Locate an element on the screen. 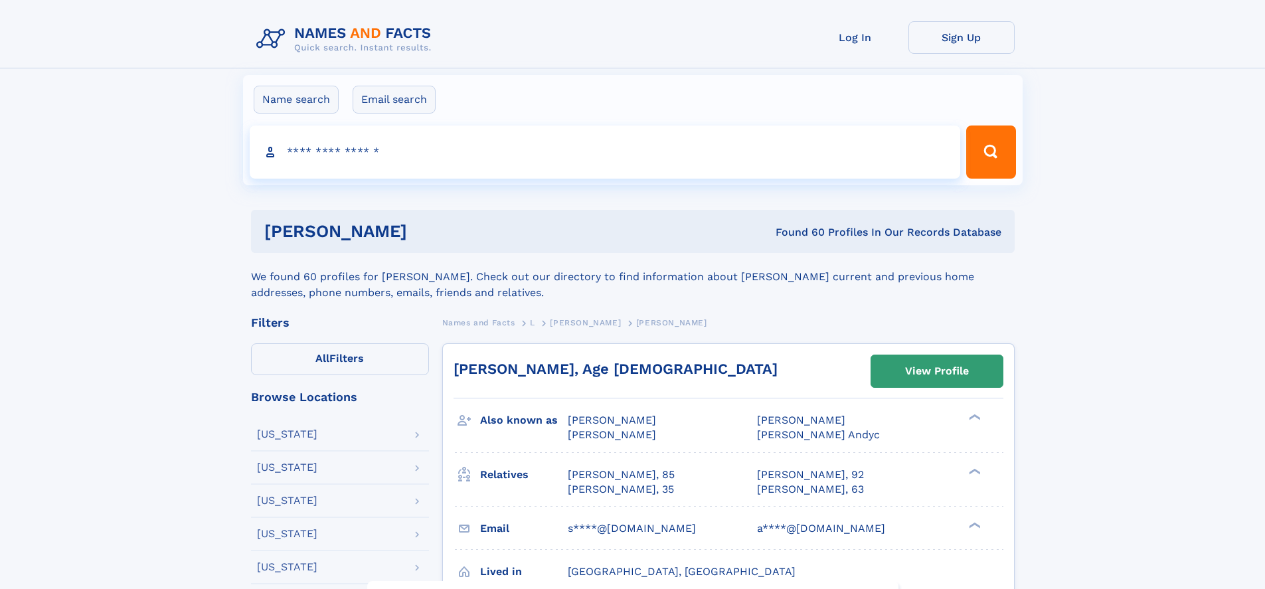  img: Logo Names and Facts is located at coordinates (347, 39).